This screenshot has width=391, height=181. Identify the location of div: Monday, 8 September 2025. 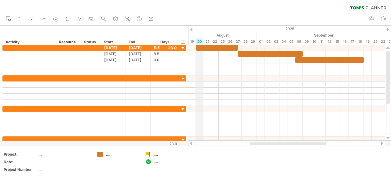
(299, 42).